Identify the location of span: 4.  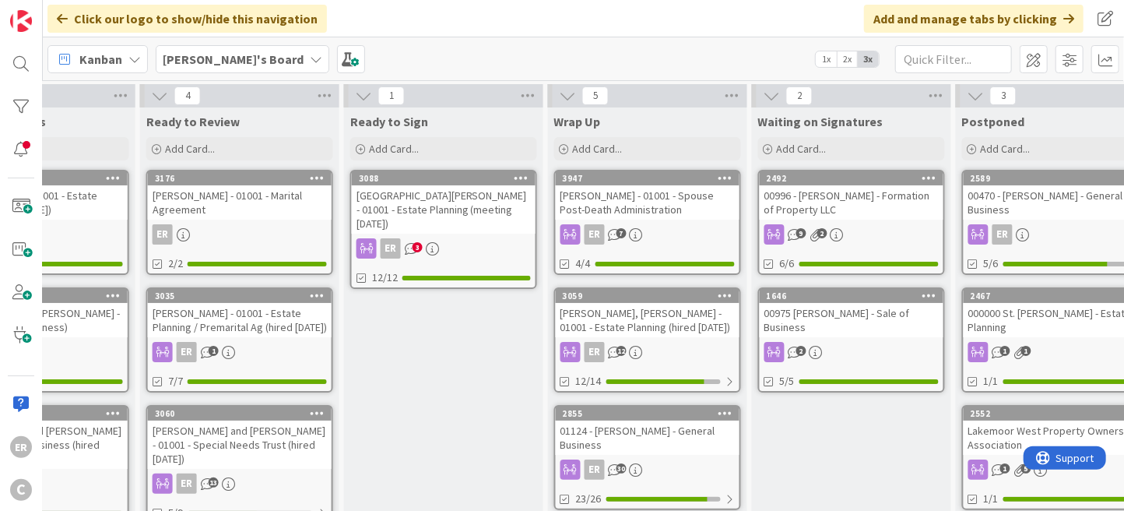
(188, 96).